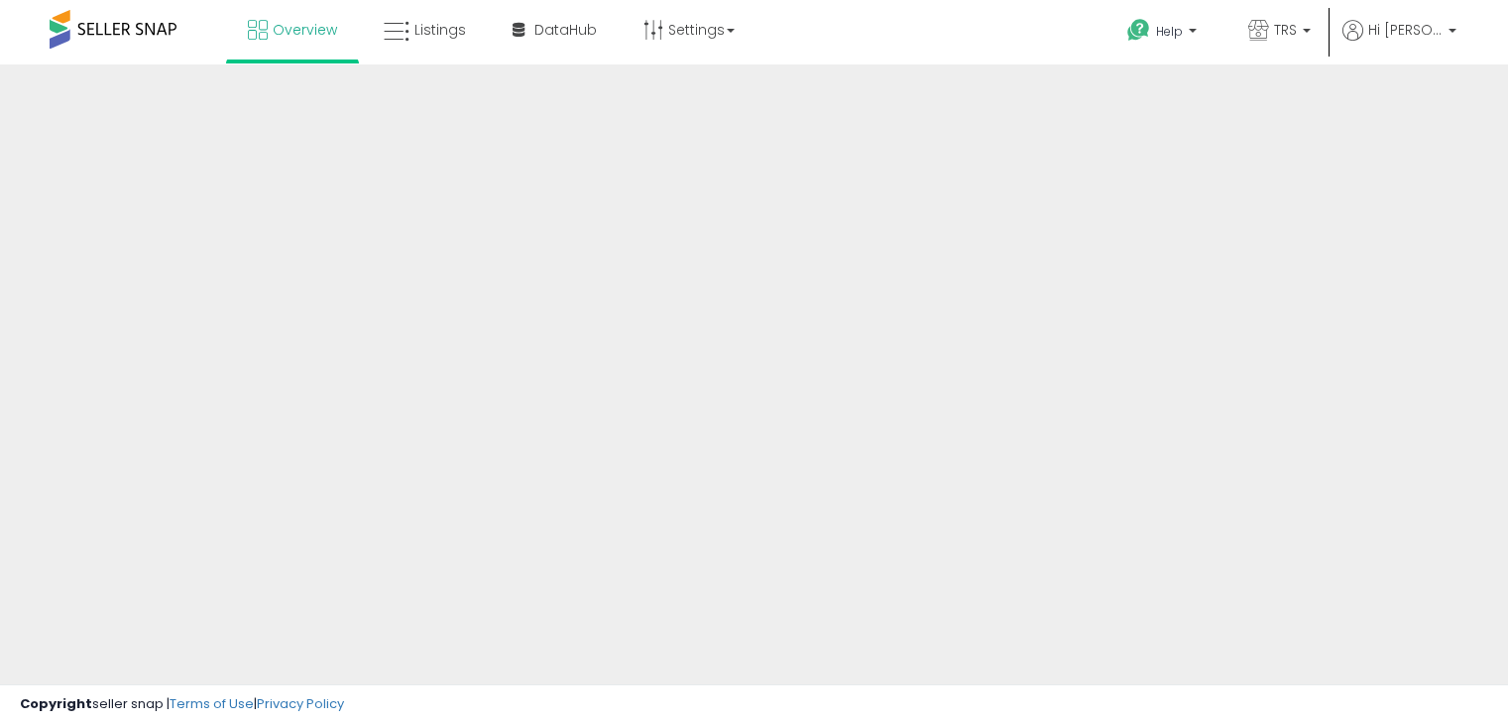  Describe the element at coordinates (565, 30) in the screenshot. I see `span: DataHub` at that location.